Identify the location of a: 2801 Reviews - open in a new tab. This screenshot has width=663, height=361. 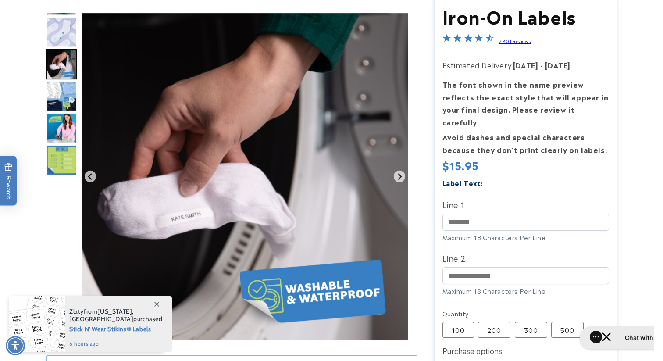
(514, 41).